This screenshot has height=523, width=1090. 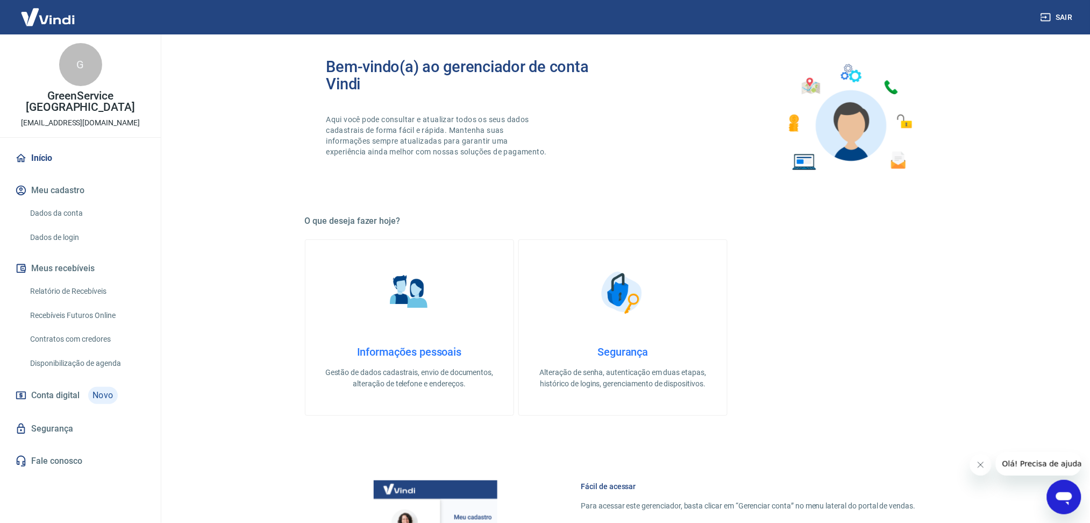 I want to click on a: Conta digitalNovo, so click(x=80, y=395).